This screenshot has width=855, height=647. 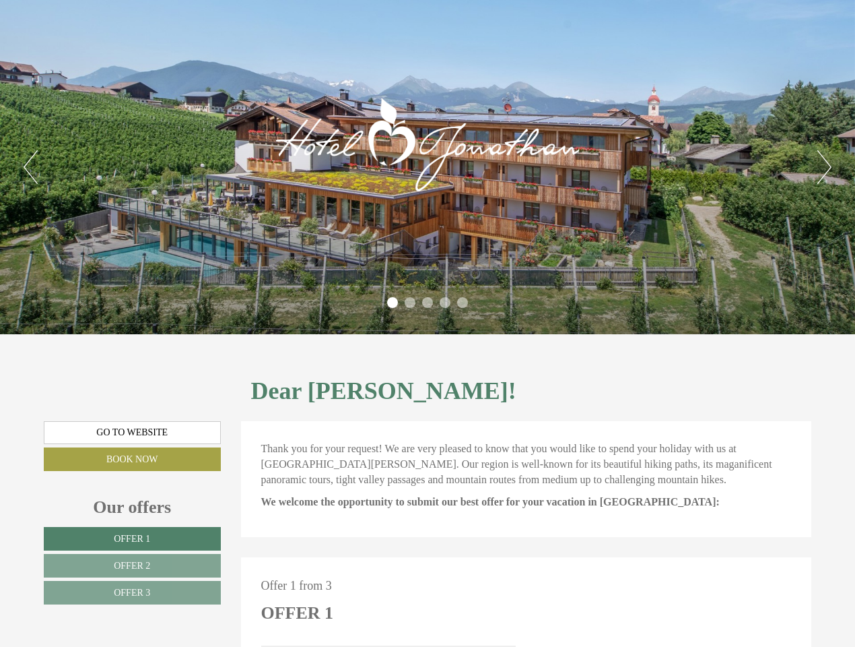 I want to click on div: Our offers, so click(x=132, y=506).